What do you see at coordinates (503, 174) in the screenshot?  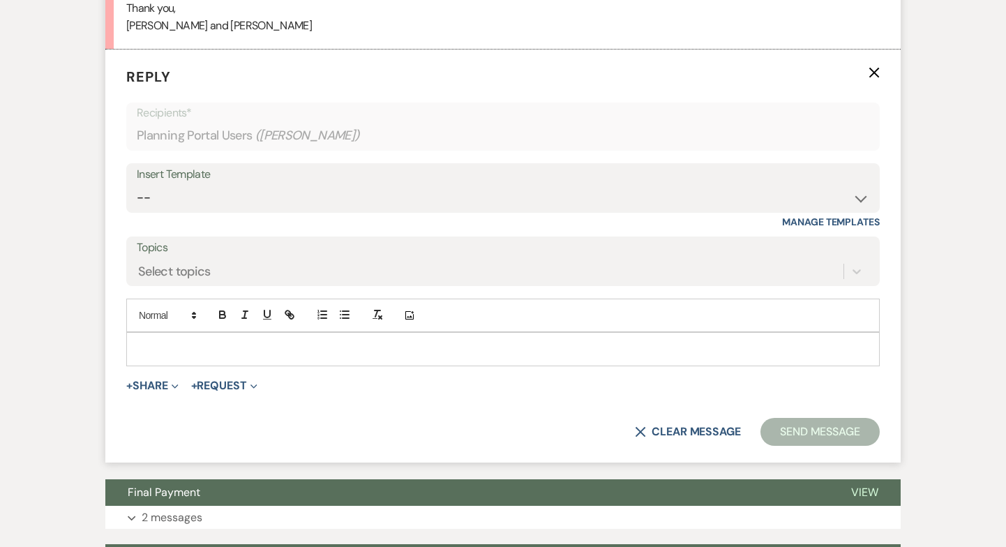 I see `div: Insert Template` at bounding box center [503, 174].